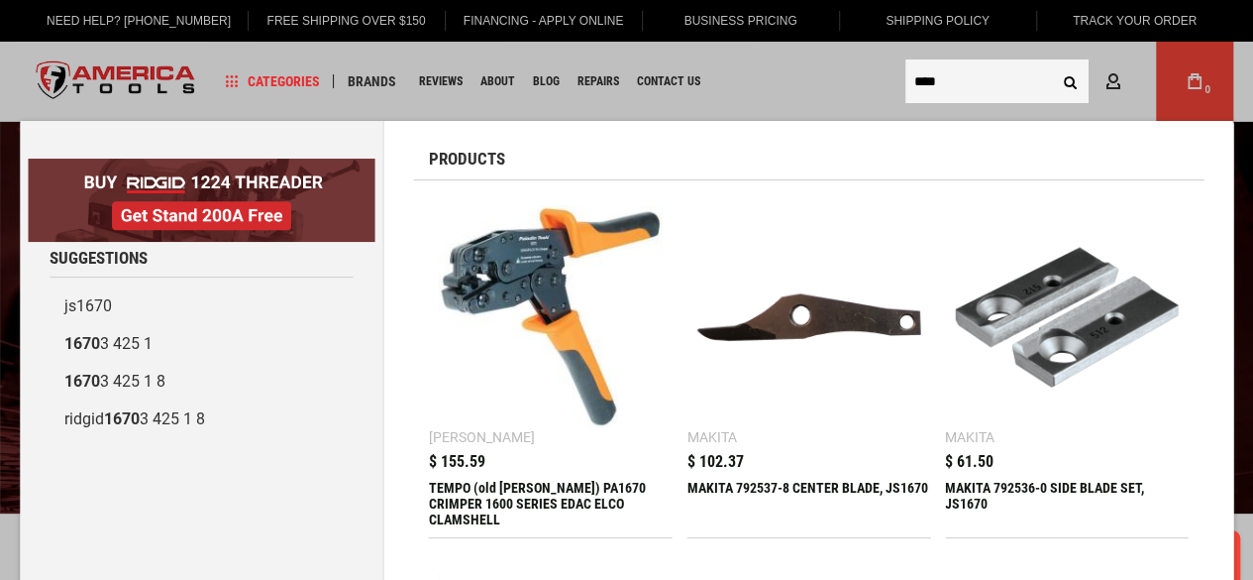  Describe the element at coordinates (201, 165) in the screenshot. I see `a: BOGO: Buy RIDGID® 1224 Threader, Get Stand 200A Free!` at that location.